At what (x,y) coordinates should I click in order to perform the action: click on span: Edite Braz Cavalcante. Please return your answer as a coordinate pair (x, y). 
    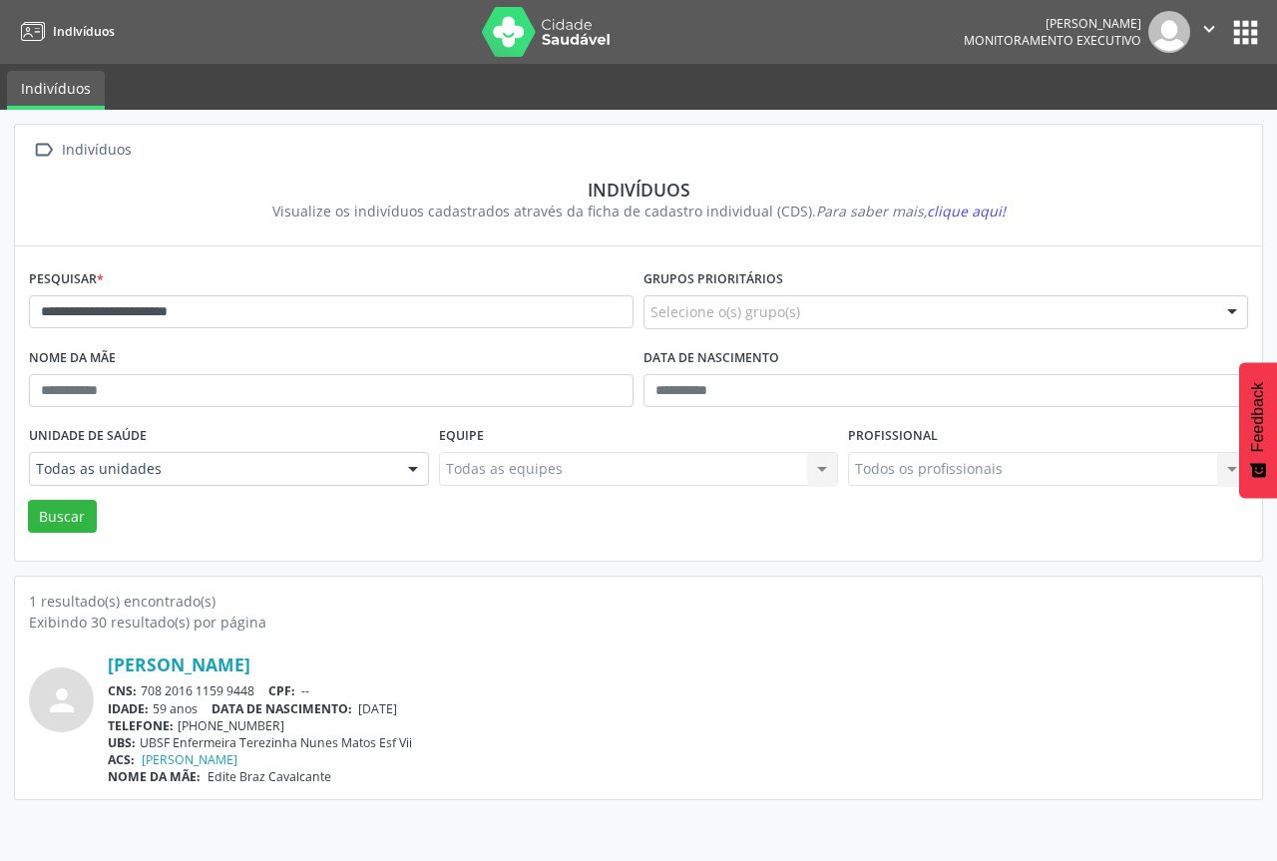
    Looking at the image, I should click on (269, 776).